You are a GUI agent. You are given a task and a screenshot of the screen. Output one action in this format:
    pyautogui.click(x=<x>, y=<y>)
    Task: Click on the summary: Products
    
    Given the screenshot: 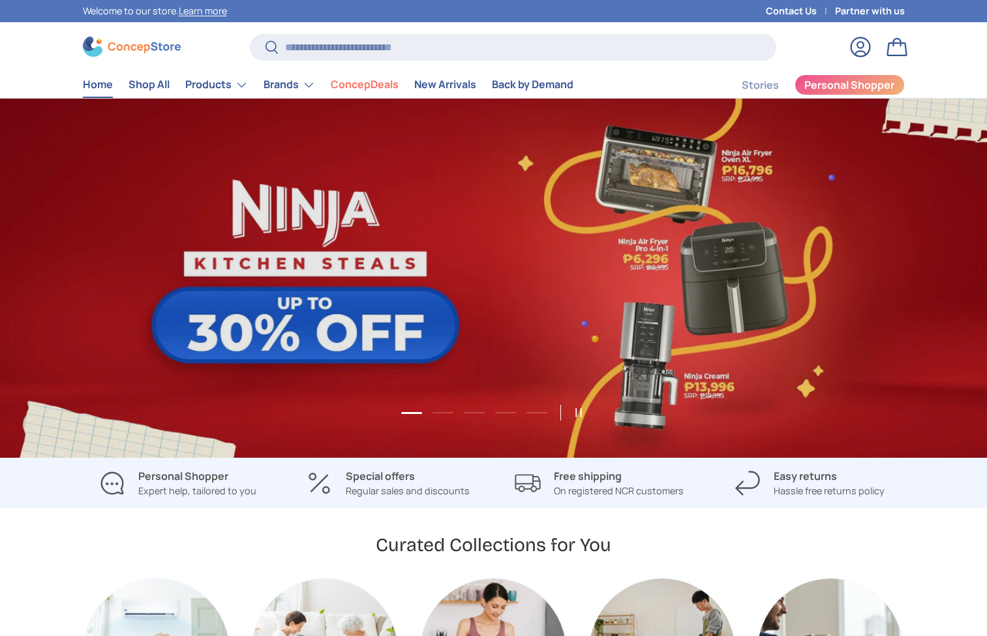 What is the action you would take?
    pyautogui.click(x=217, y=85)
    